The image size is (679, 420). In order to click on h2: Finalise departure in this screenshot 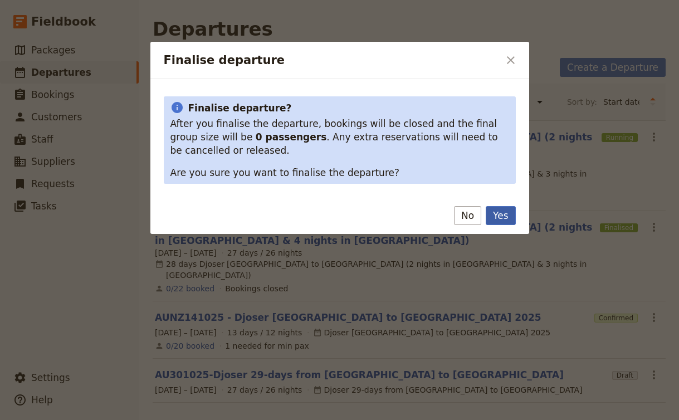, I will do `click(331, 60)`.